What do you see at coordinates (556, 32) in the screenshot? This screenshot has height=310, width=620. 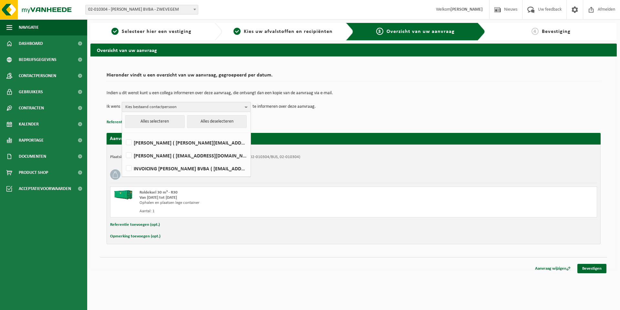 I see `span: Bevestiging` at bounding box center [556, 32].